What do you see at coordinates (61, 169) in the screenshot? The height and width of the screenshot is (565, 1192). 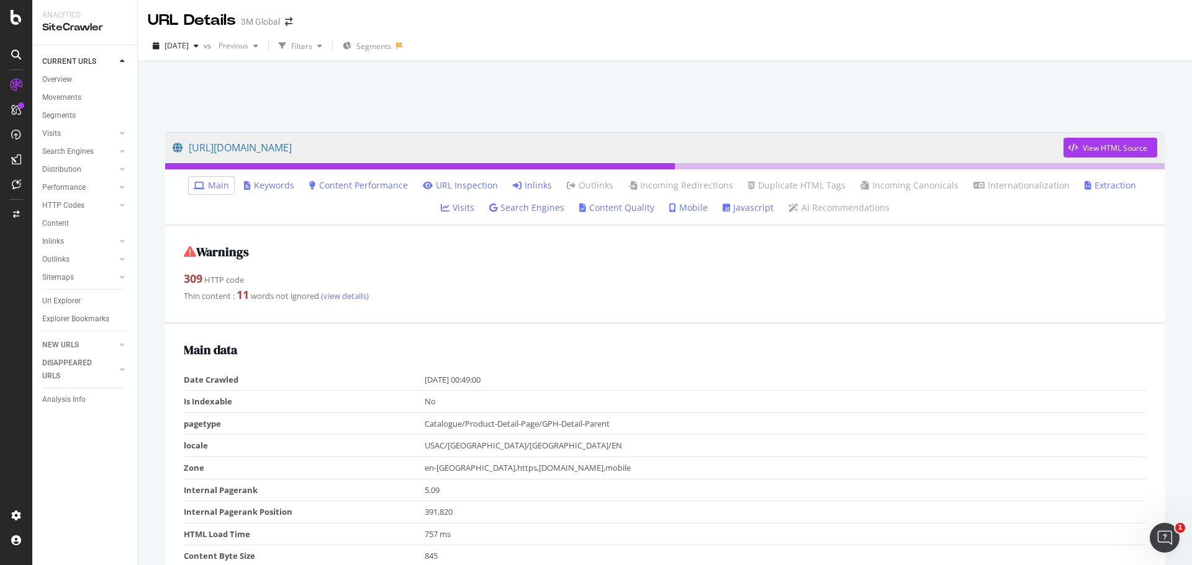 I see `div: Distribution` at bounding box center [61, 169].